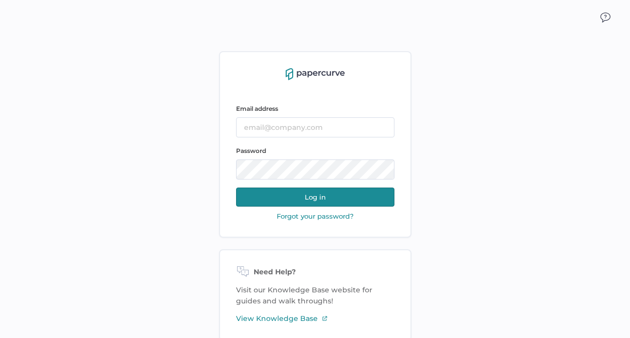 Image resolution: width=630 pixels, height=338 pixels. I want to click on button: Log in, so click(315, 197).